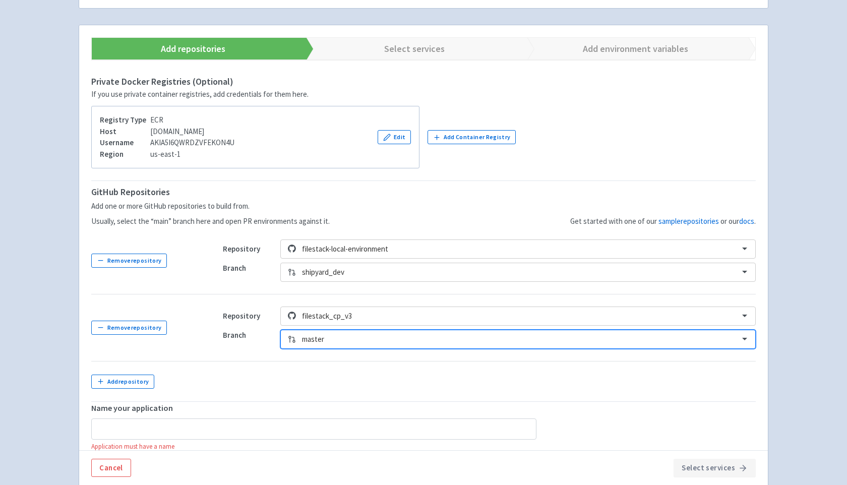 Image resolution: width=847 pixels, height=485 pixels. What do you see at coordinates (394, 137) in the screenshot?
I see `button: Edit` at bounding box center [394, 137].